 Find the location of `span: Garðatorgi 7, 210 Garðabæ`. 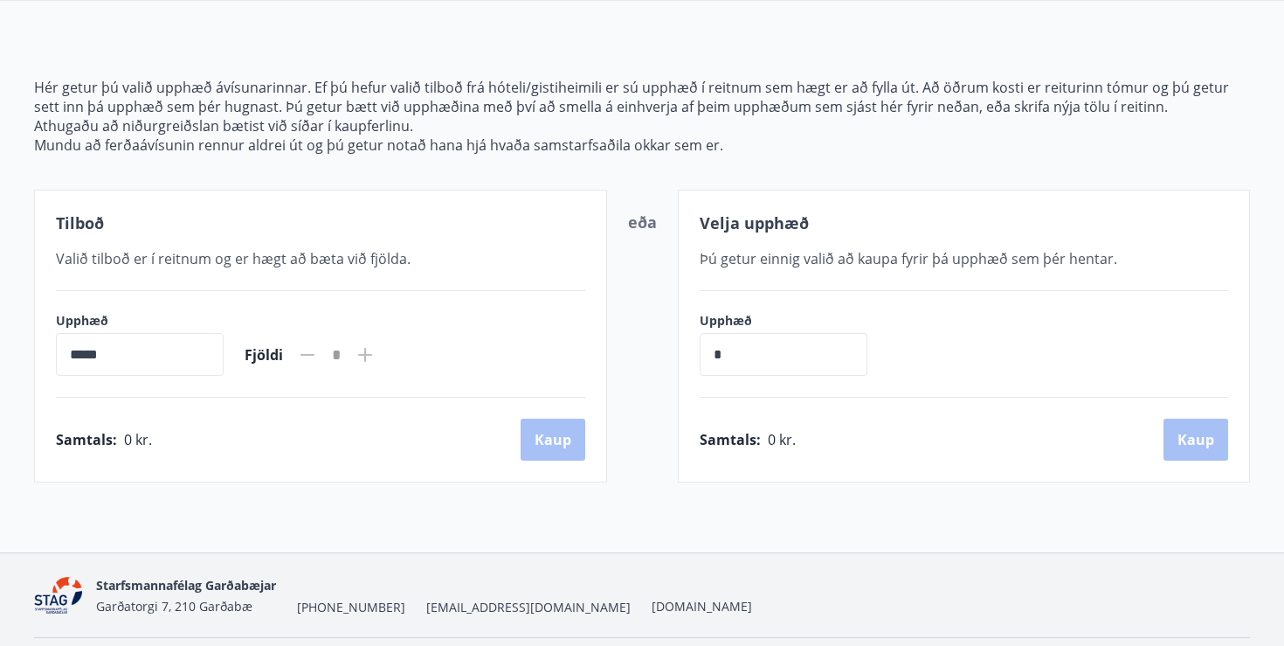

span: Garðatorgi 7, 210 Garðabæ is located at coordinates (174, 605).